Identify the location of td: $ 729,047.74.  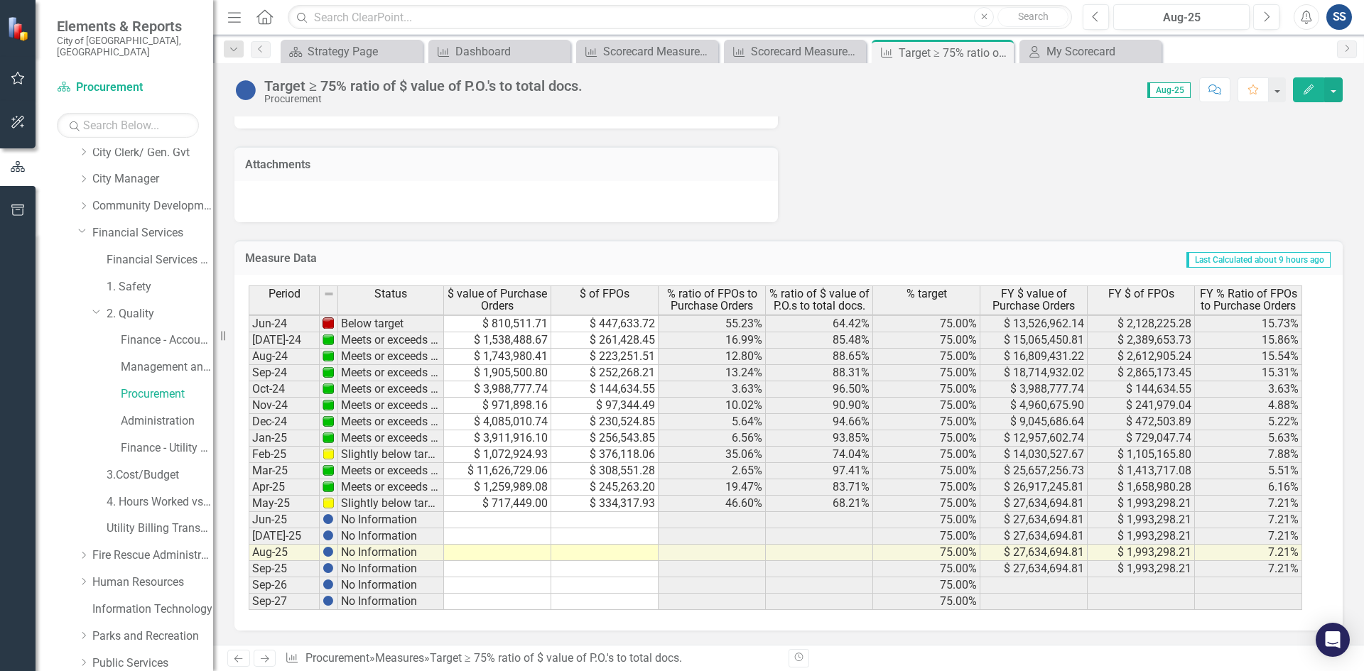
(1141, 438).